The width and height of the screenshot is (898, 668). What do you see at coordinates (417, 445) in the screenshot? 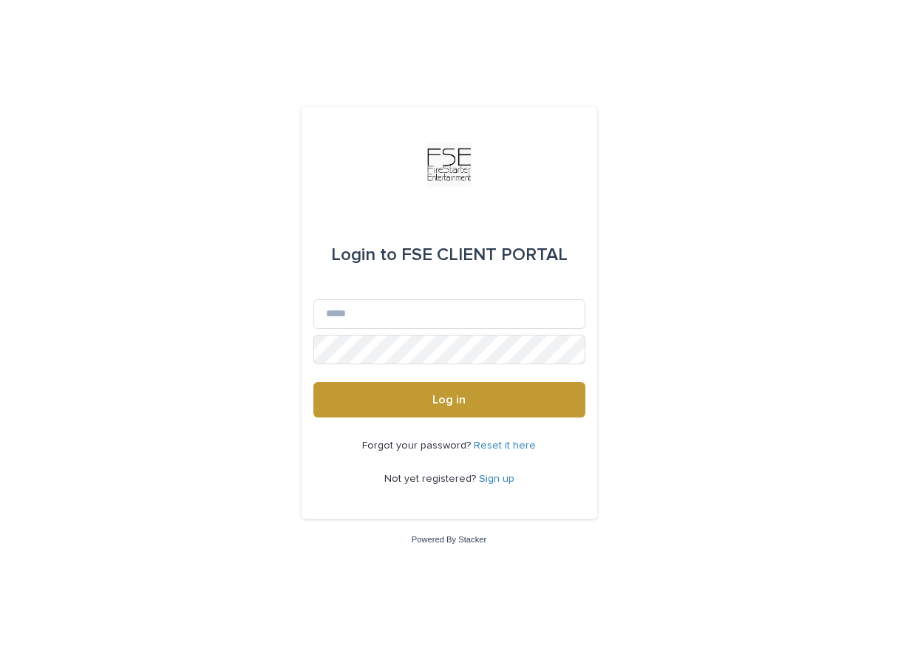
I see `span: Forgot your password?` at bounding box center [417, 445].